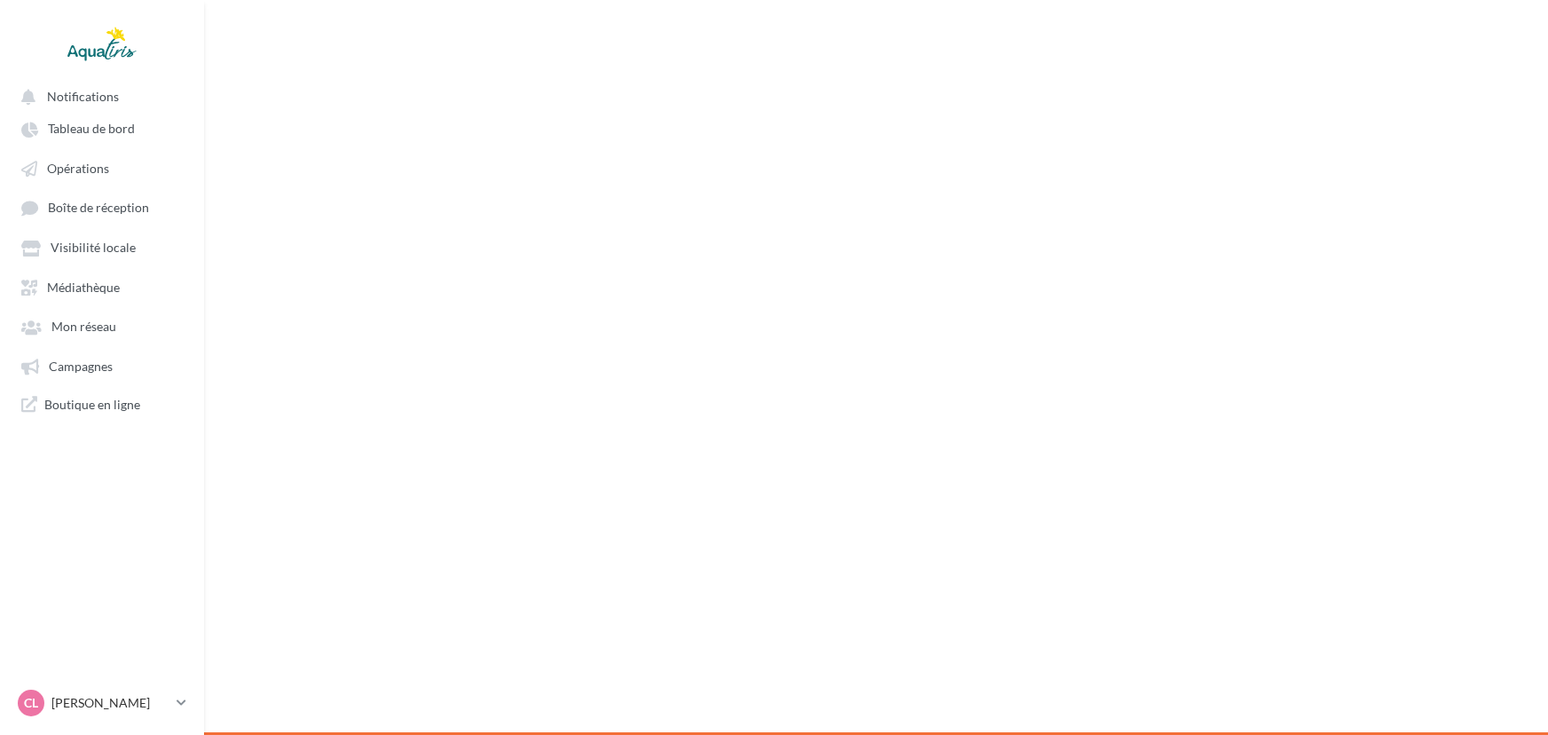  What do you see at coordinates (102, 207) in the screenshot?
I see `a: Boîte de réception` at bounding box center [102, 207].